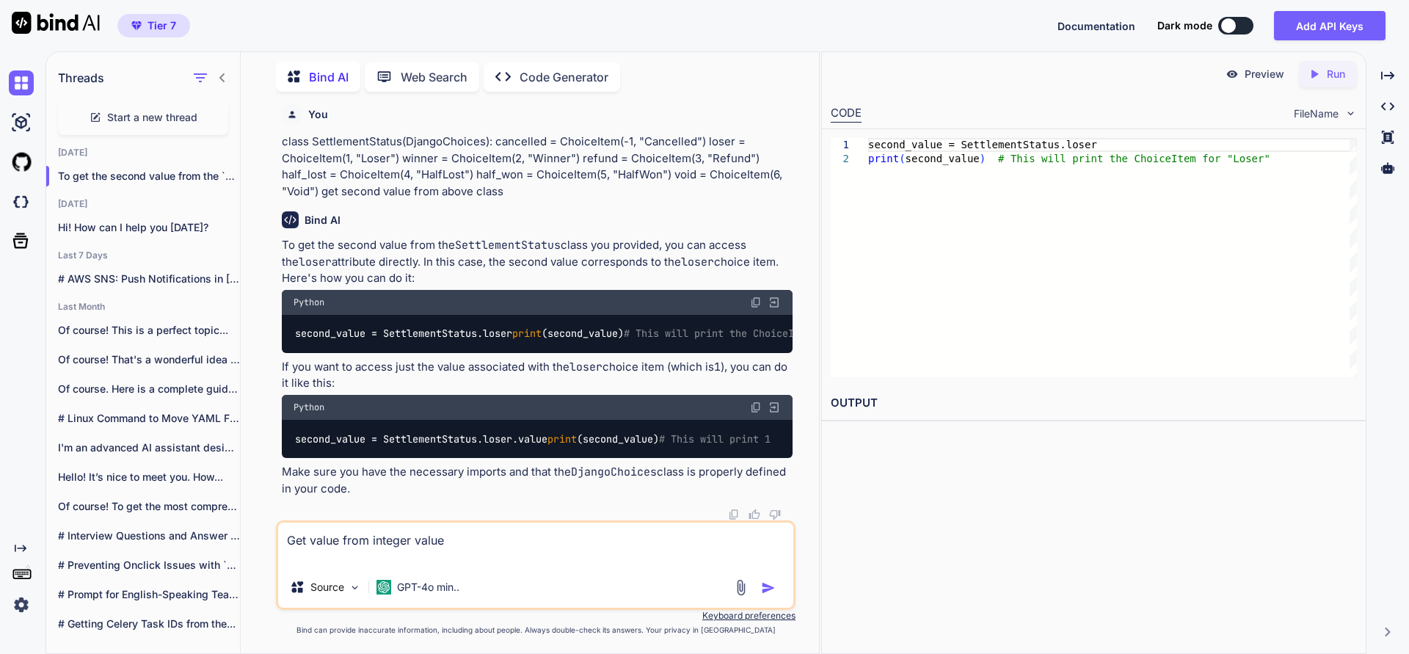 The width and height of the screenshot is (1409, 654). What do you see at coordinates (434, 77) in the screenshot?
I see `p: Web Search` at bounding box center [434, 77].